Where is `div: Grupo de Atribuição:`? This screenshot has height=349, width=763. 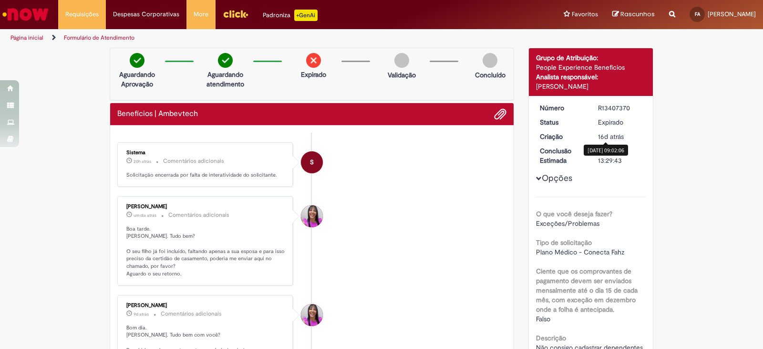
div: Grupo de Atribuição: is located at coordinates (591, 58).